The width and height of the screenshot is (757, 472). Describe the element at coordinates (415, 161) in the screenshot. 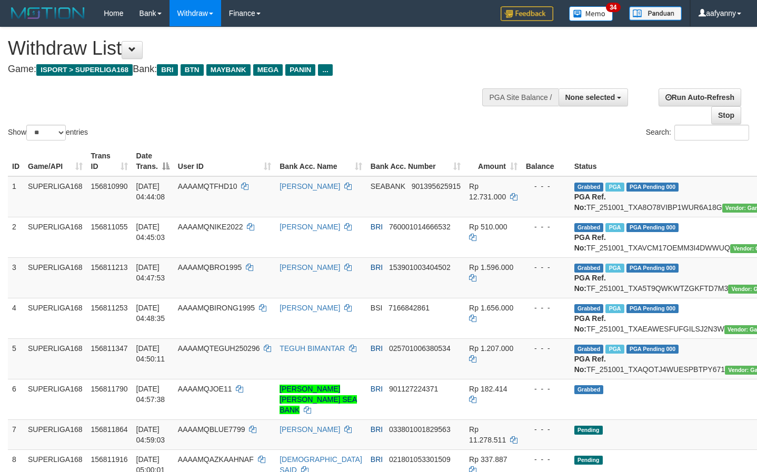

I see `th: Bank Acc. Number: activate to sort column ascending` at that location.